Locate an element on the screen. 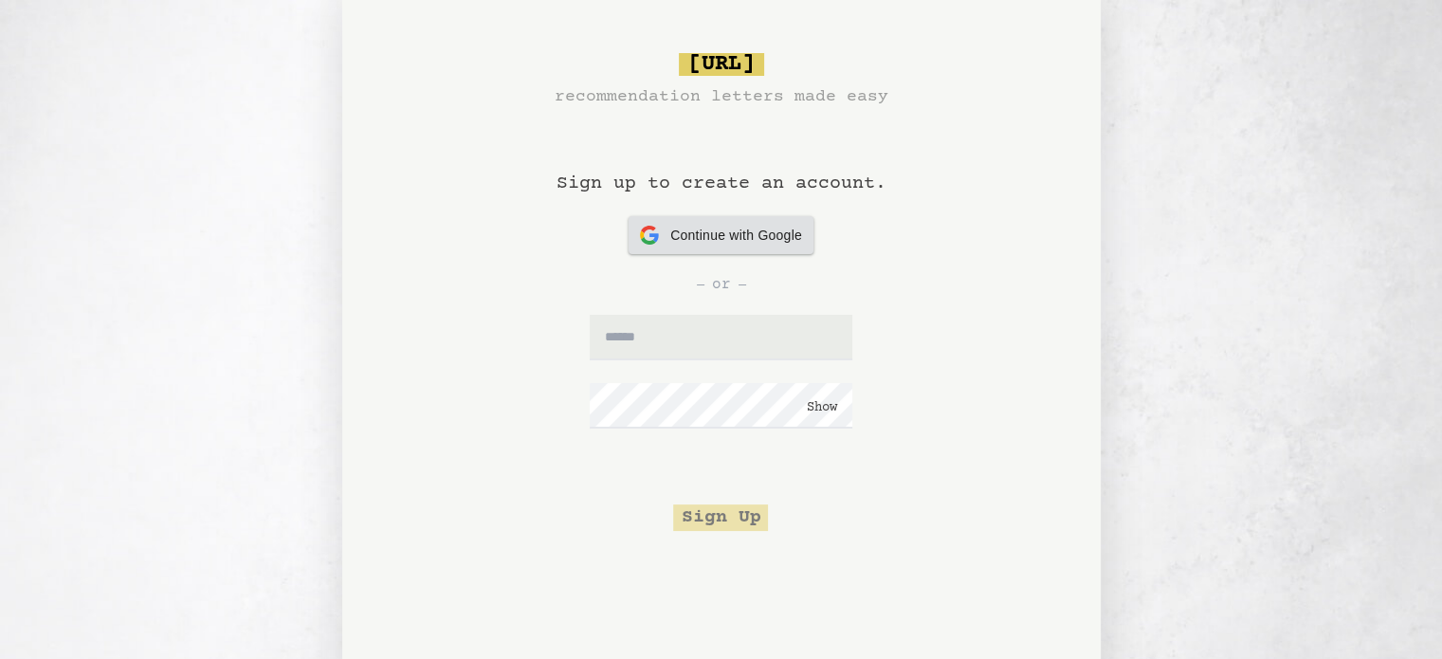 This screenshot has height=659, width=1442. span: or is located at coordinates (721, 284).